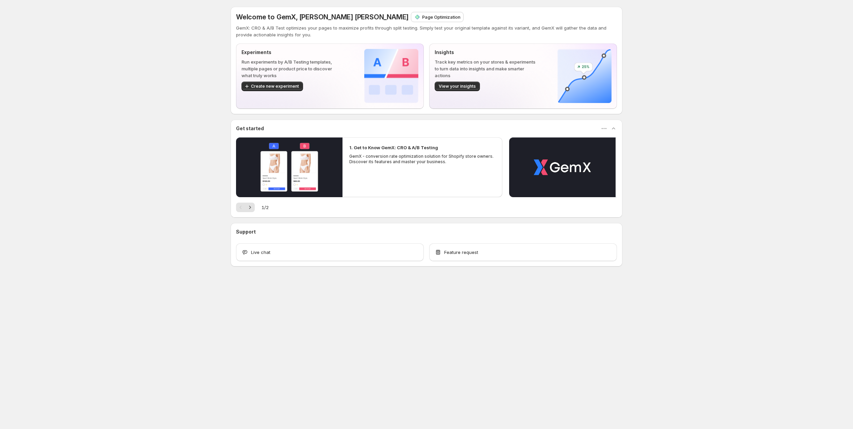  Describe the element at coordinates (585, 76) in the screenshot. I see `img: Insights` at that location.